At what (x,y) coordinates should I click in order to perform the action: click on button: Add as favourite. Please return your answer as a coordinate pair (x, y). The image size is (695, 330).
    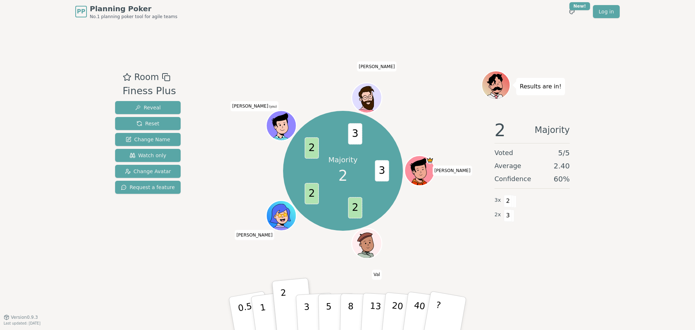
    Looking at the image, I should click on (127, 77).